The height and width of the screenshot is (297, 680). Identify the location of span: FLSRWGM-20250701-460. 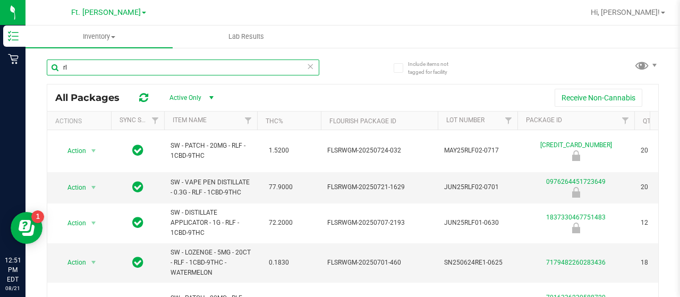
(379, 262).